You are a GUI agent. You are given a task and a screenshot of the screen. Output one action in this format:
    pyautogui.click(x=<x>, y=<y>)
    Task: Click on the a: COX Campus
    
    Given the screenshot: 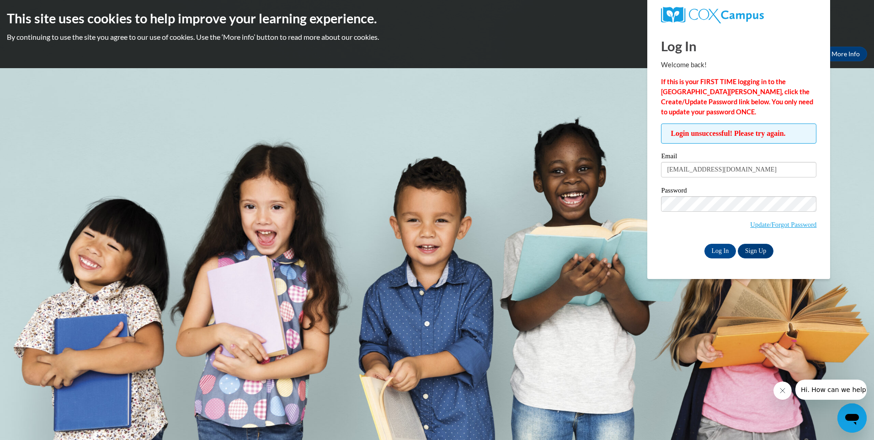 What is the action you would take?
    pyautogui.click(x=739, y=15)
    